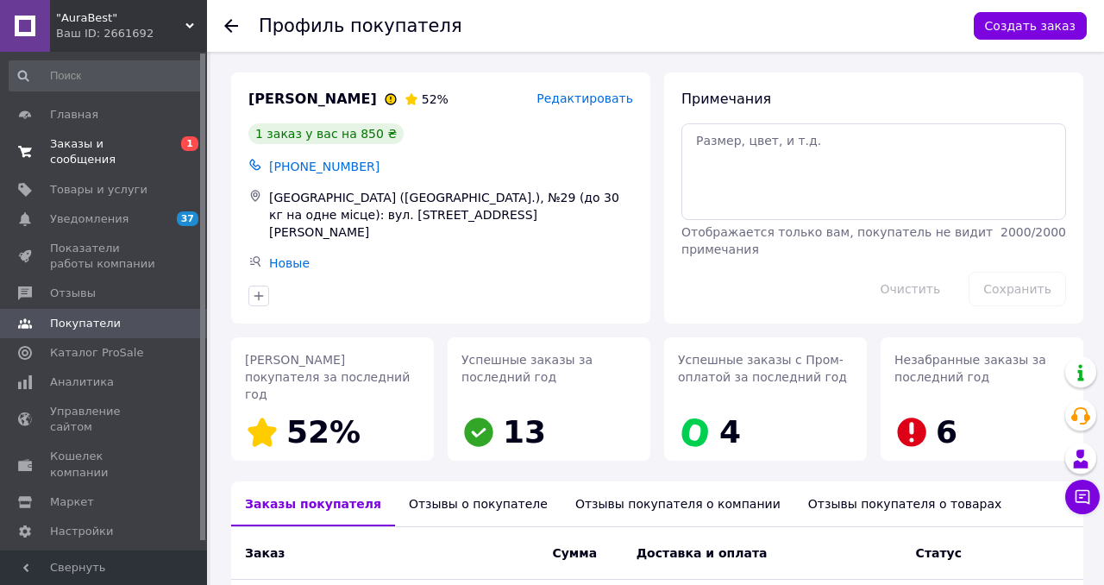 The width and height of the screenshot is (1104, 585). Describe the element at coordinates (104, 419) in the screenshot. I see `span: Управление сайтом` at that location.